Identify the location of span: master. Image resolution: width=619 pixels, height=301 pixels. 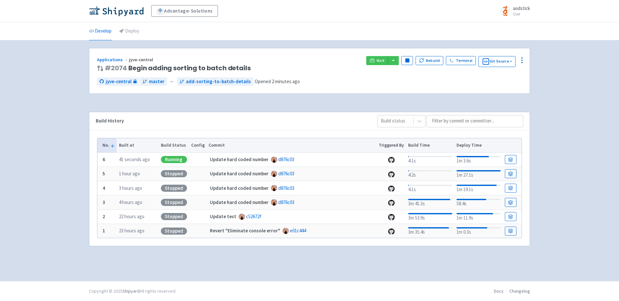
(157, 82).